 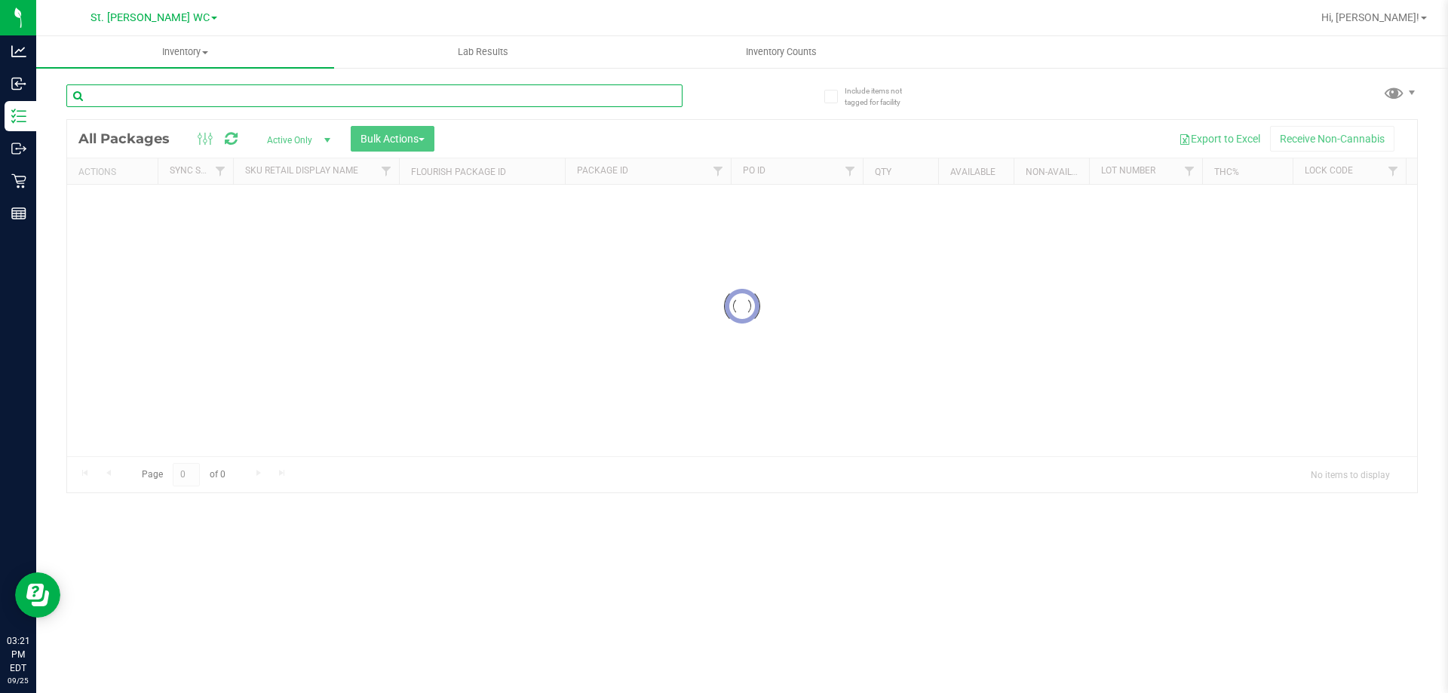 I want to click on p: 03:21 PM EDT, so click(x=18, y=654).